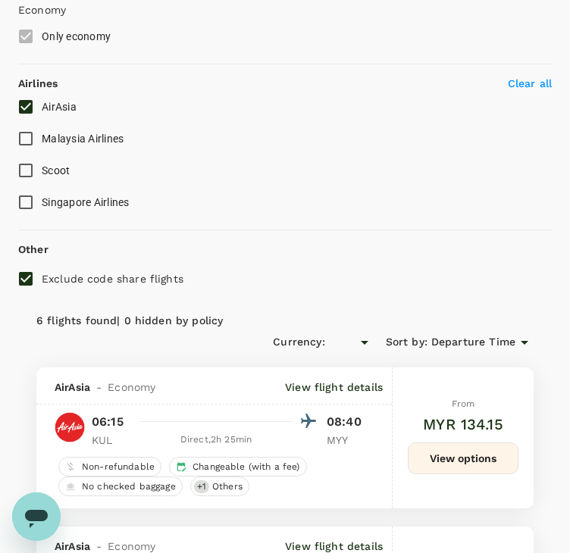  Describe the element at coordinates (237, 467) in the screenshot. I see `div: Changeable (with a fee)` at that location.